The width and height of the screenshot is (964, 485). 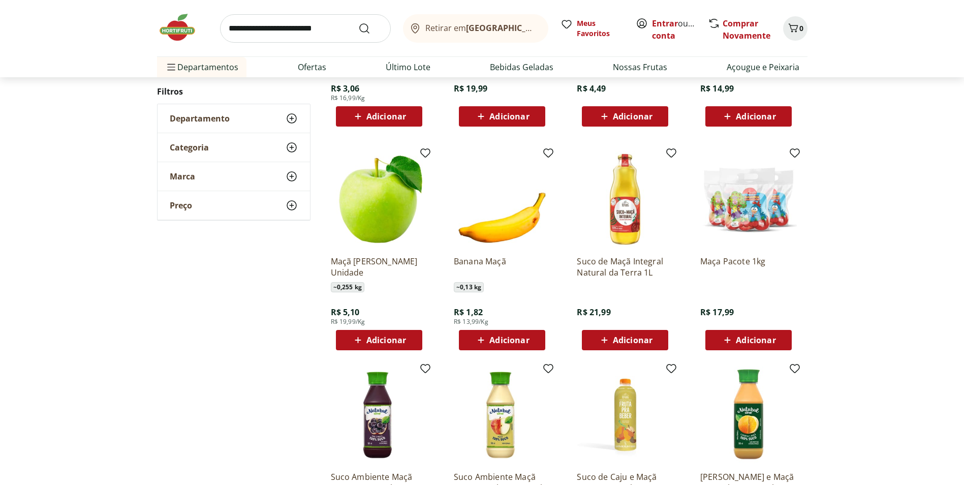 I want to click on a: Suco de Maçã Integral Natural da Terra 1L, so click(x=625, y=267).